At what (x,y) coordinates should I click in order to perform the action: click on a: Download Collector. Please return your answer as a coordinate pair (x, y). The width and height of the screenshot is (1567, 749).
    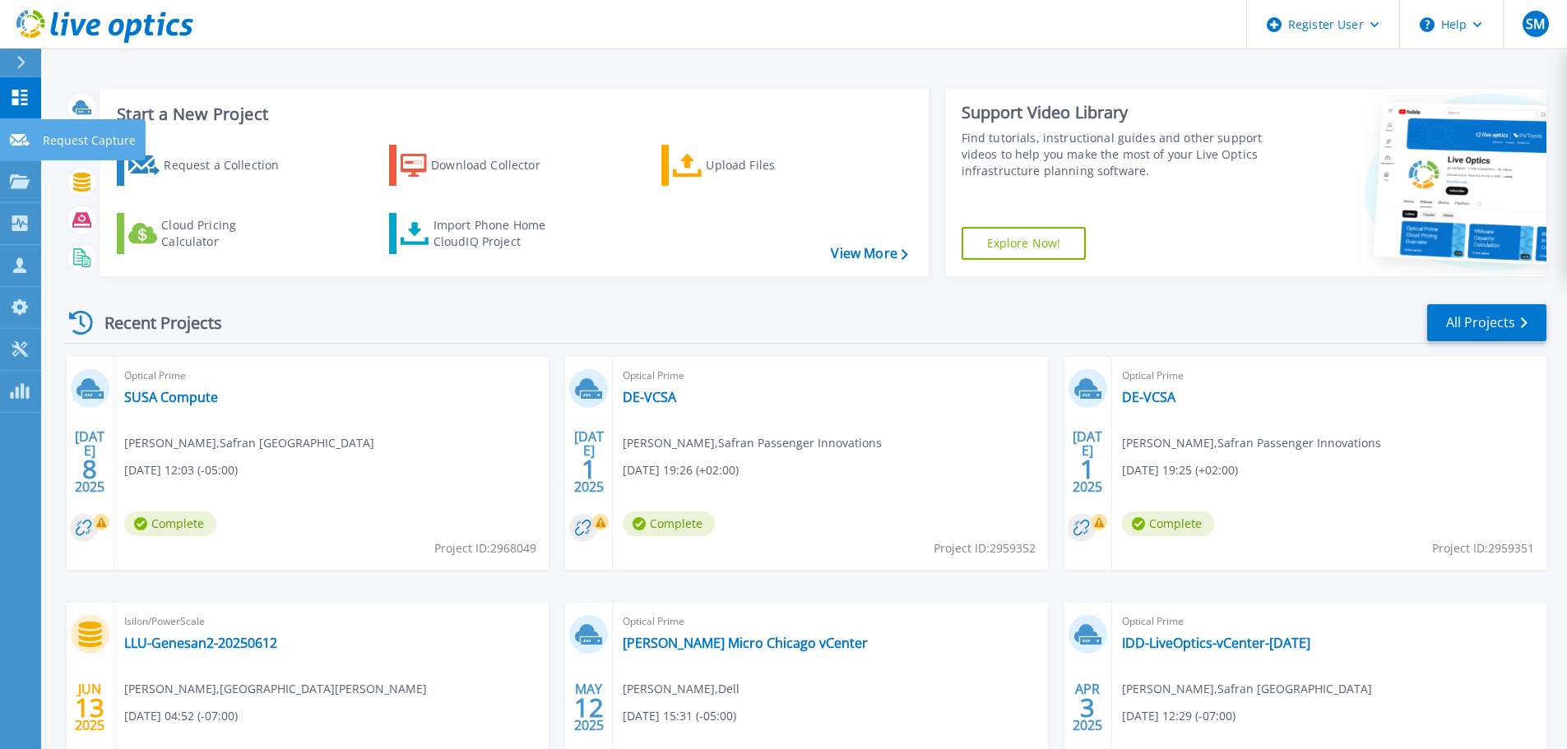
    Looking at the image, I should click on (480, 165).